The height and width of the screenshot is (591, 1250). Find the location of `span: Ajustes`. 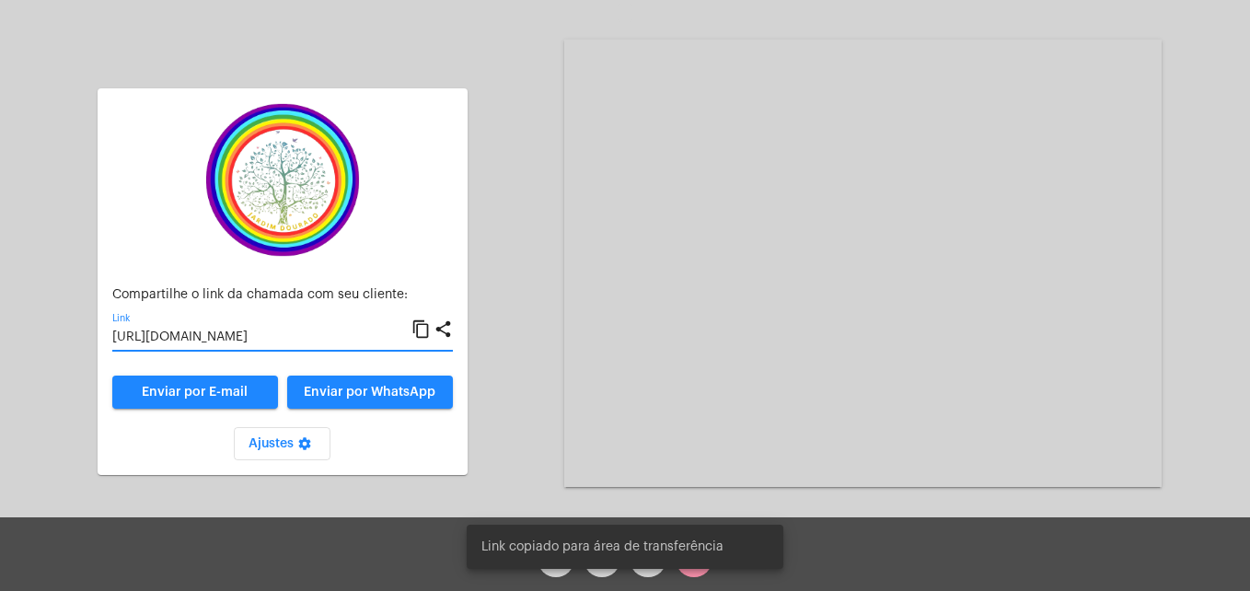

span: Ajustes is located at coordinates (282, 444).